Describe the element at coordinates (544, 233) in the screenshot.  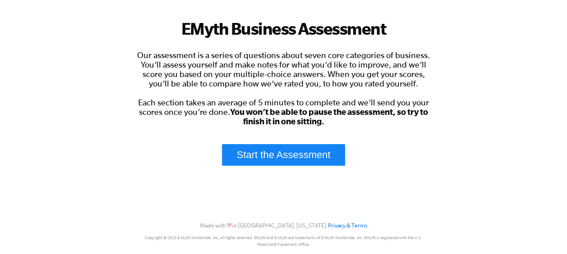
I see `div: Widget de chat` at that location.